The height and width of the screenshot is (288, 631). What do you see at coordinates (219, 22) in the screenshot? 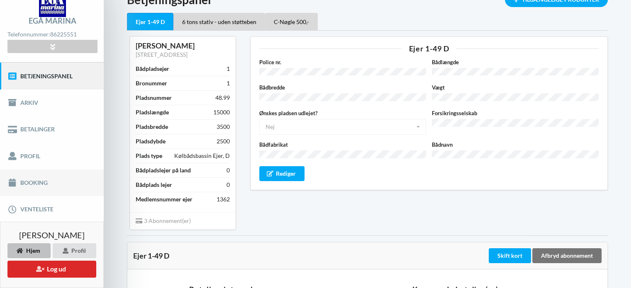
I see `div: 6 tons stativ - uden støtteben` at bounding box center [219, 22].